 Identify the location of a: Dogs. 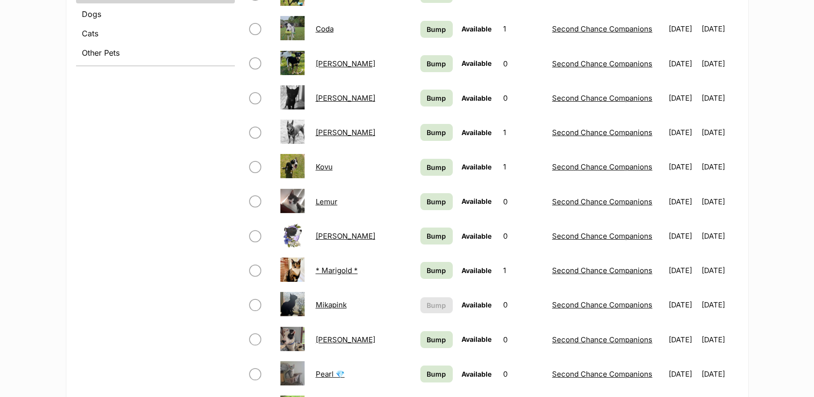
(156, 14).